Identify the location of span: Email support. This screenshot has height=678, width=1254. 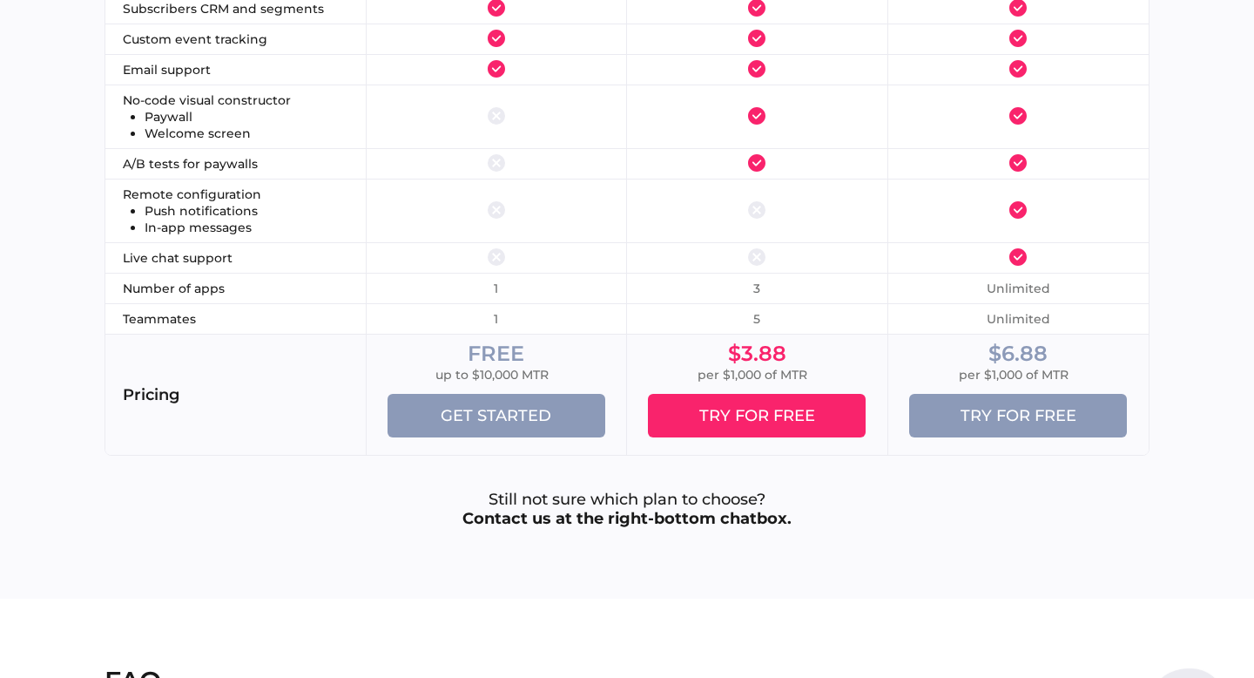
(166, 70).